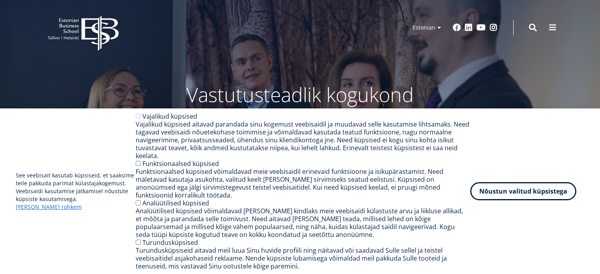 Image resolution: width=600 pixels, height=274 pixels. What do you see at coordinates (468, 28) in the screenshot?
I see `a: Linkedin` at bounding box center [468, 28].